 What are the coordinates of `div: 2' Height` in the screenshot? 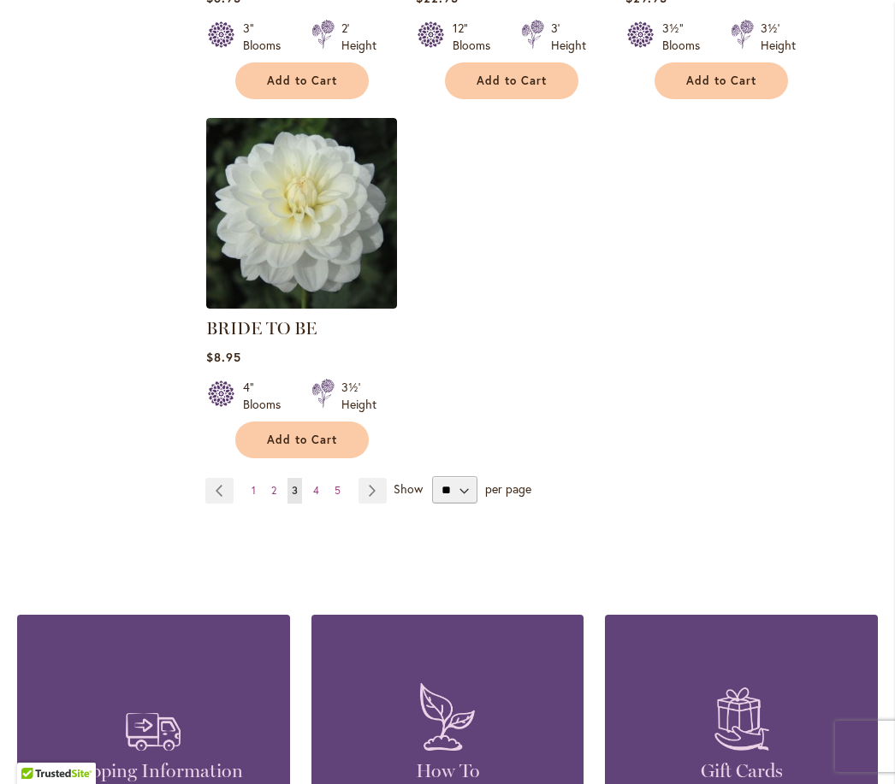 It's located at (358, 37).